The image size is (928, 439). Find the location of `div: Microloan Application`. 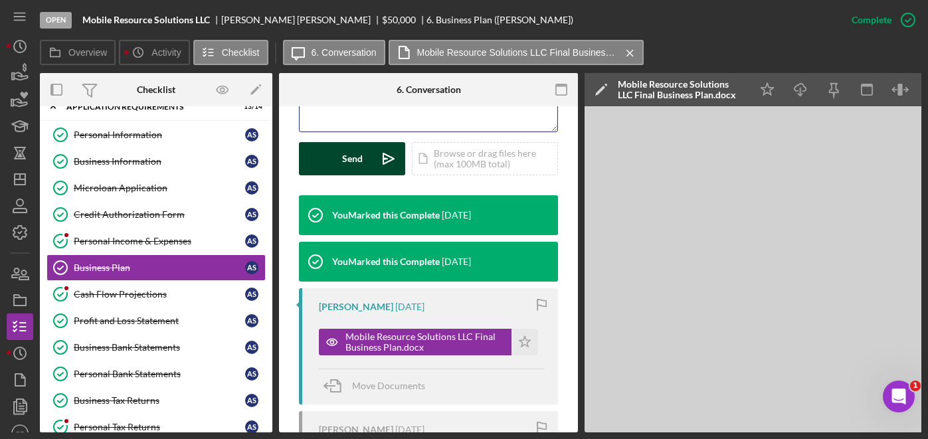

div: Microloan Application is located at coordinates (159, 188).